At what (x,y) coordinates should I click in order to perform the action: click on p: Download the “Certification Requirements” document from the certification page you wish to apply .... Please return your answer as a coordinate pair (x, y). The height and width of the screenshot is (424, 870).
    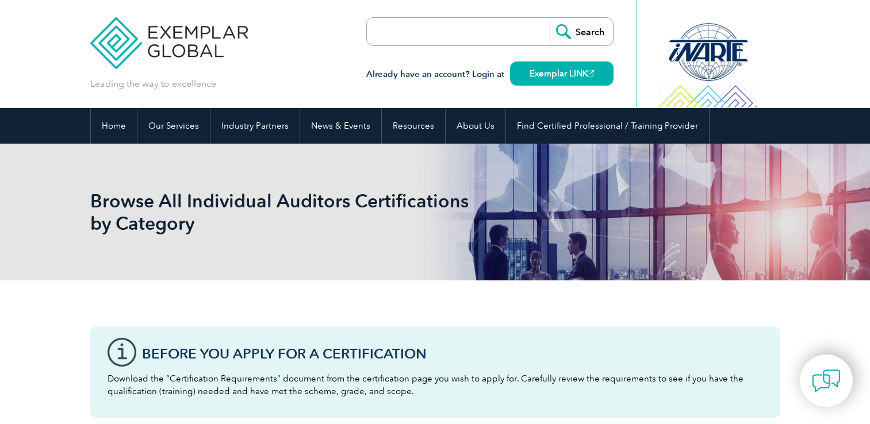
    Looking at the image, I should click on (435, 385).